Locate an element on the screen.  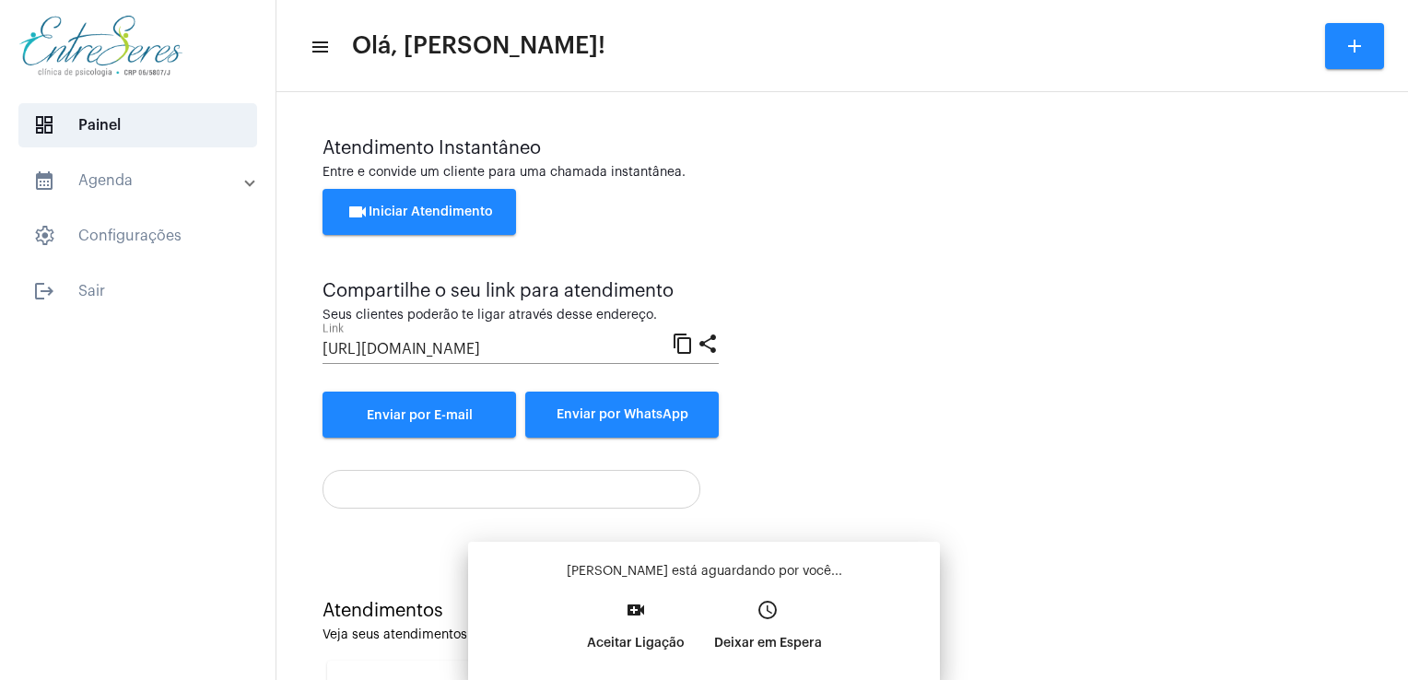
span: Enviar por WhatsApp is located at coordinates (622, 415).